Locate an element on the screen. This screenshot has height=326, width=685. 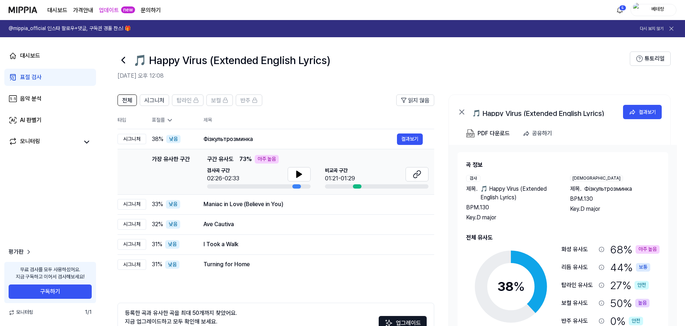
span: 평가판 is located at coordinates (16, 252).